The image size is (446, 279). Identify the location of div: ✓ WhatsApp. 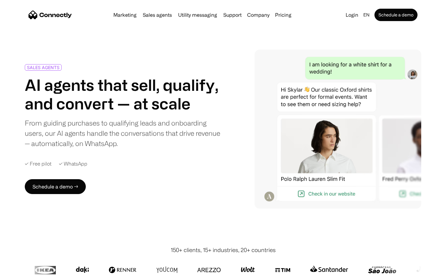
(73, 164).